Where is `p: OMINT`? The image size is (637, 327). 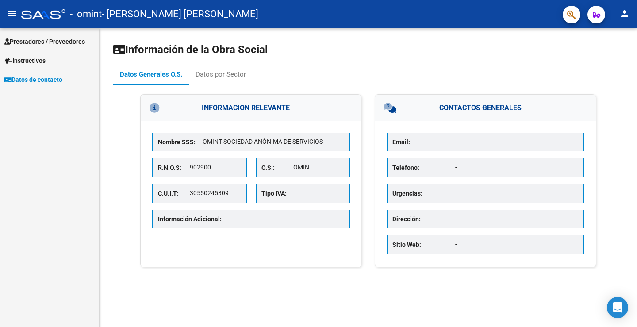 p: OMINT is located at coordinates (318, 167).